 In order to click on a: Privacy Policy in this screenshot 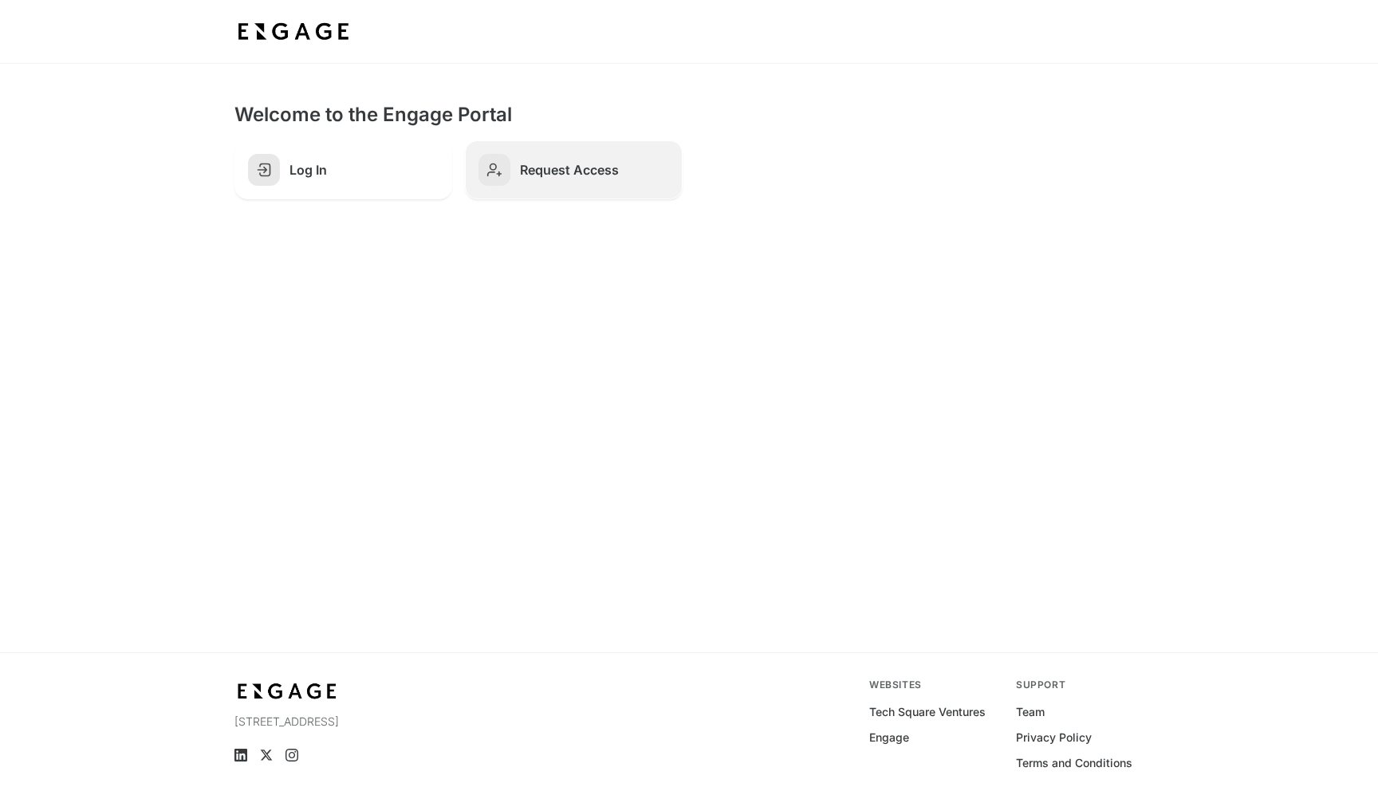, I will do `click(1053, 737)`.